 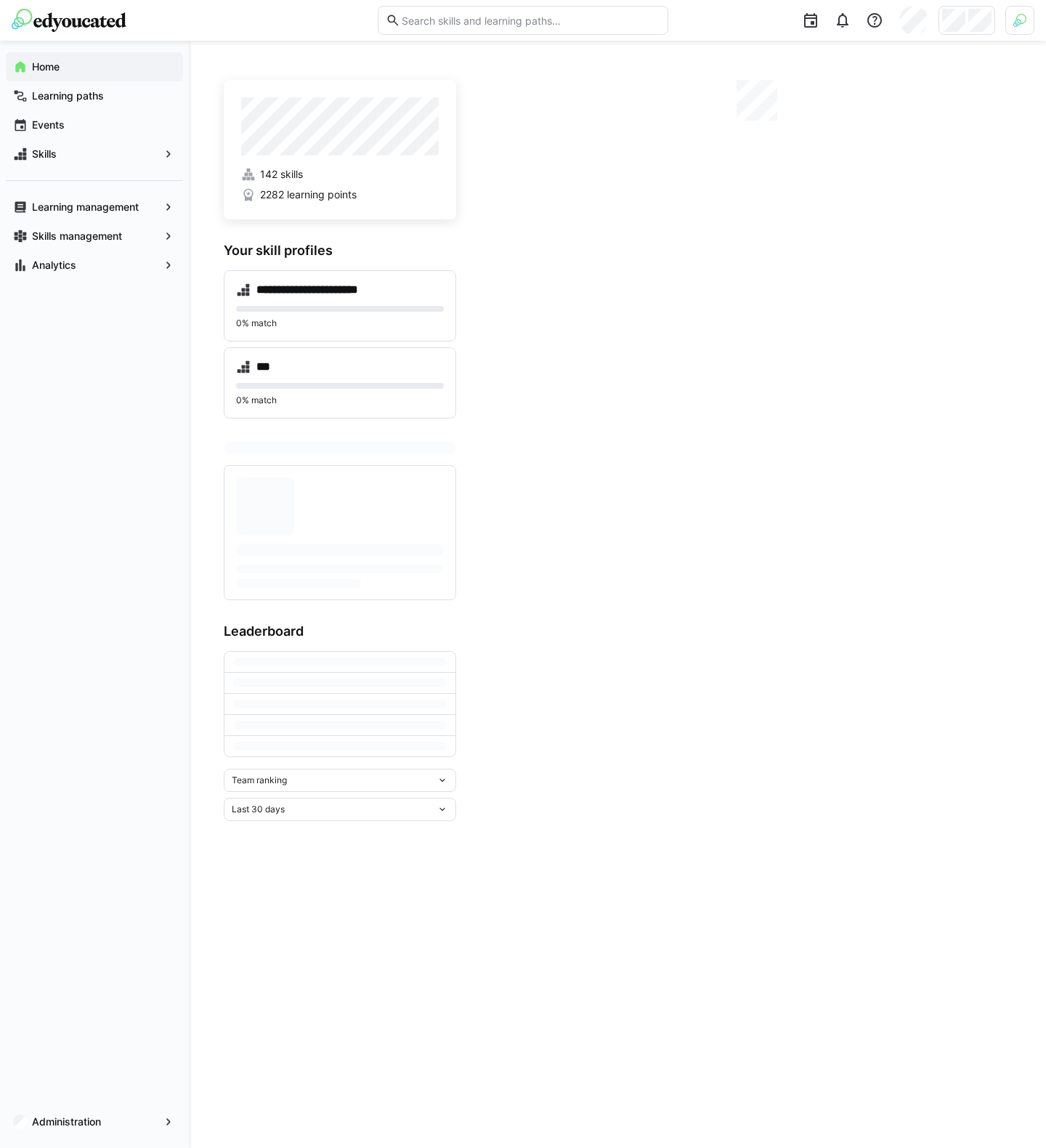 What do you see at coordinates (308, 195) in the screenshot?
I see `span: 2282 learning points` at bounding box center [308, 195].